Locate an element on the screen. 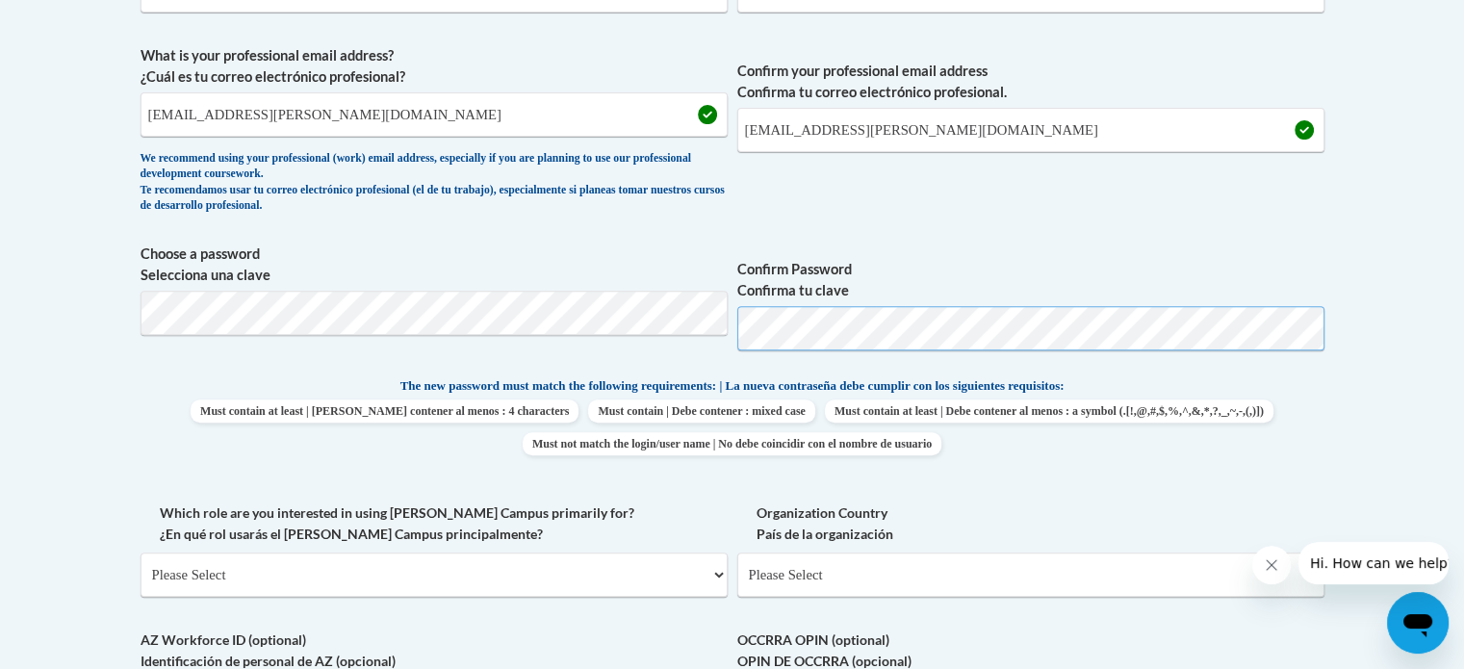 The width and height of the screenshot is (1464, 669). span: Must contain | Debe contener : mixed case is located at coordinates (701, 411).